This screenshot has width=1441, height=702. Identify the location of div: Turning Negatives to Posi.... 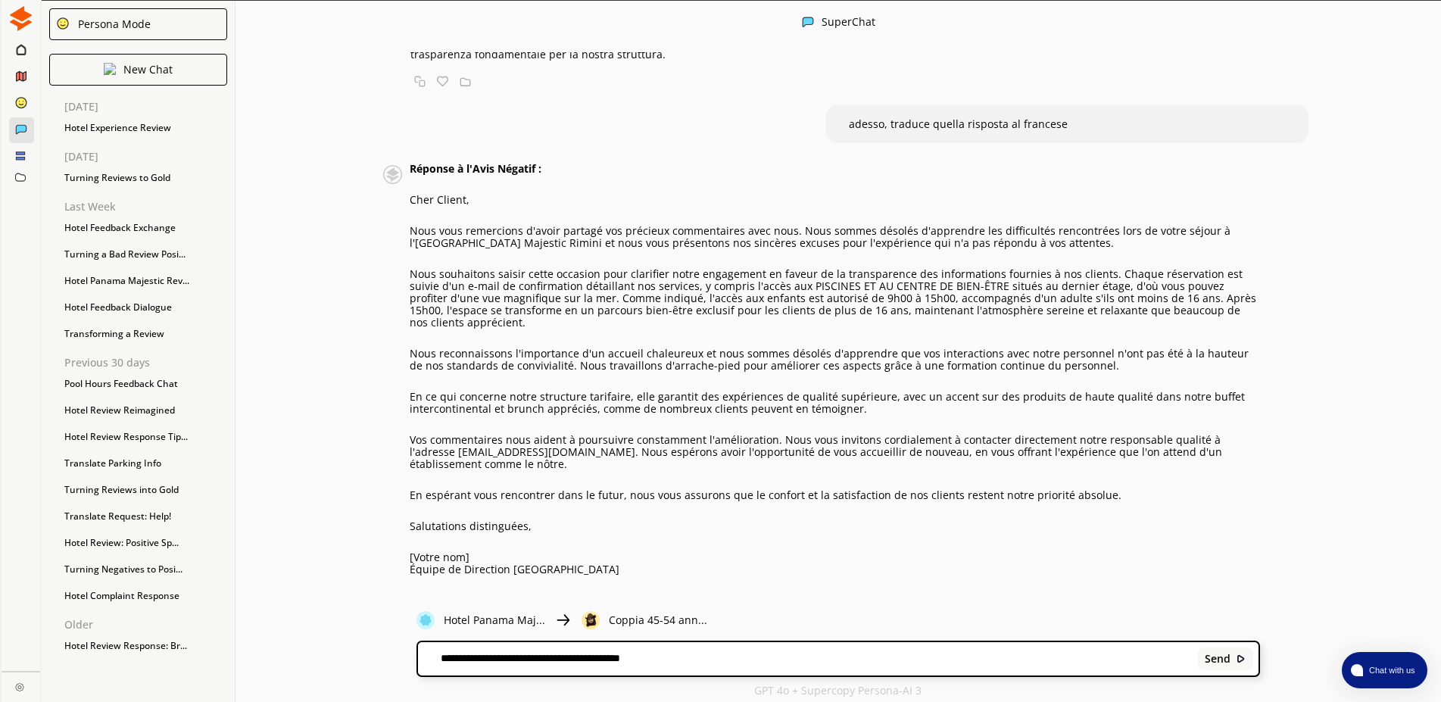
(145, 569).